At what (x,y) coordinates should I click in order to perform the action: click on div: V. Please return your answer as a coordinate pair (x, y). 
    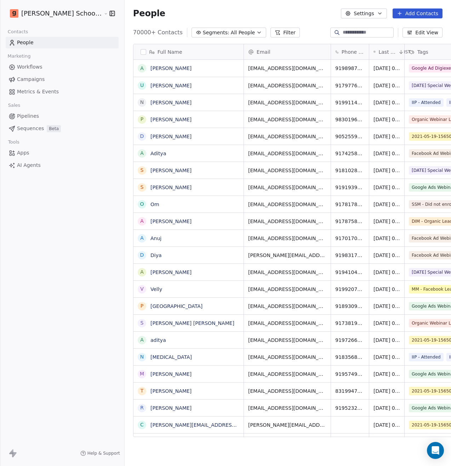
    Looking at the image, I should click on (142, 289).